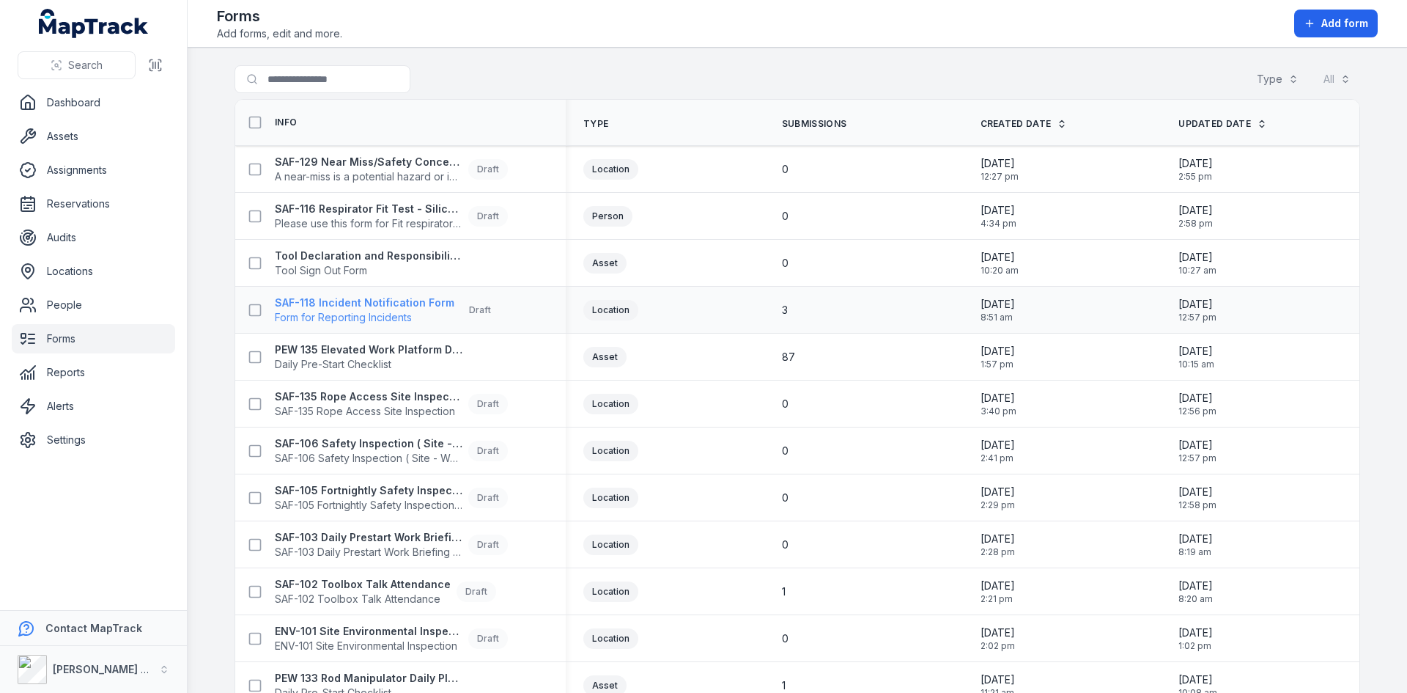  What do you see at coordinates (998, 599) in the screenshot?
I see `span: 2:21 pm` at bounding box center [998, 599].